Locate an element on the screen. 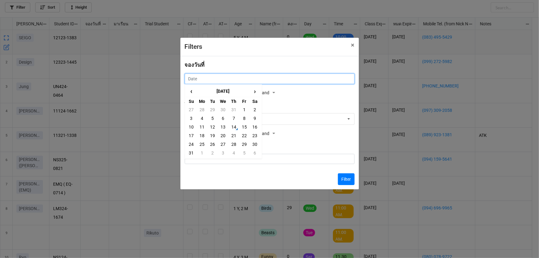 The width and height of the screenshot is (539, 258). td: 10 is located at coordinates (191, 127).